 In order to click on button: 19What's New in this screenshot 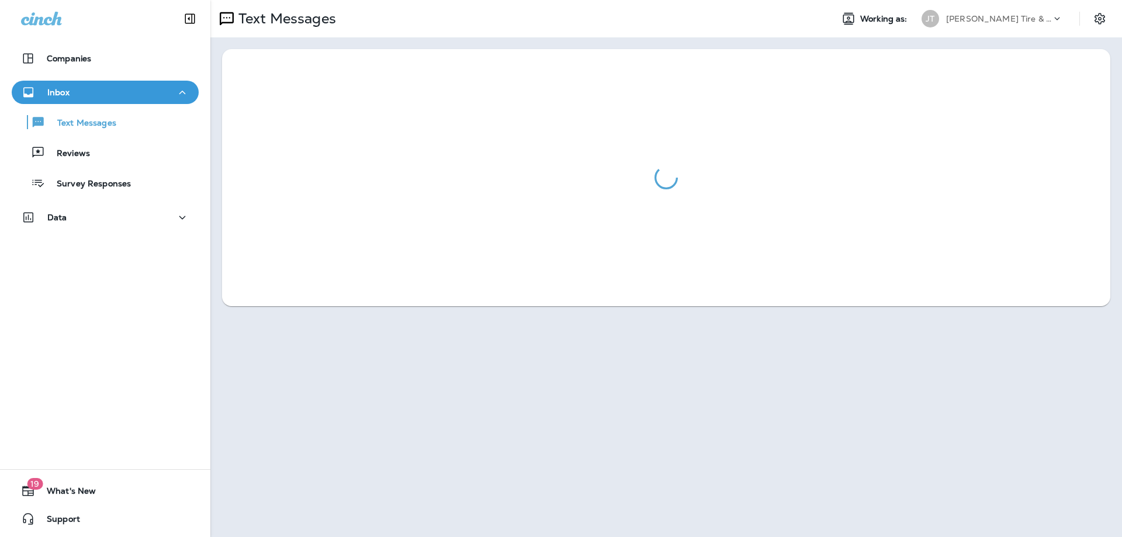, I will do `click(105, 491)`.